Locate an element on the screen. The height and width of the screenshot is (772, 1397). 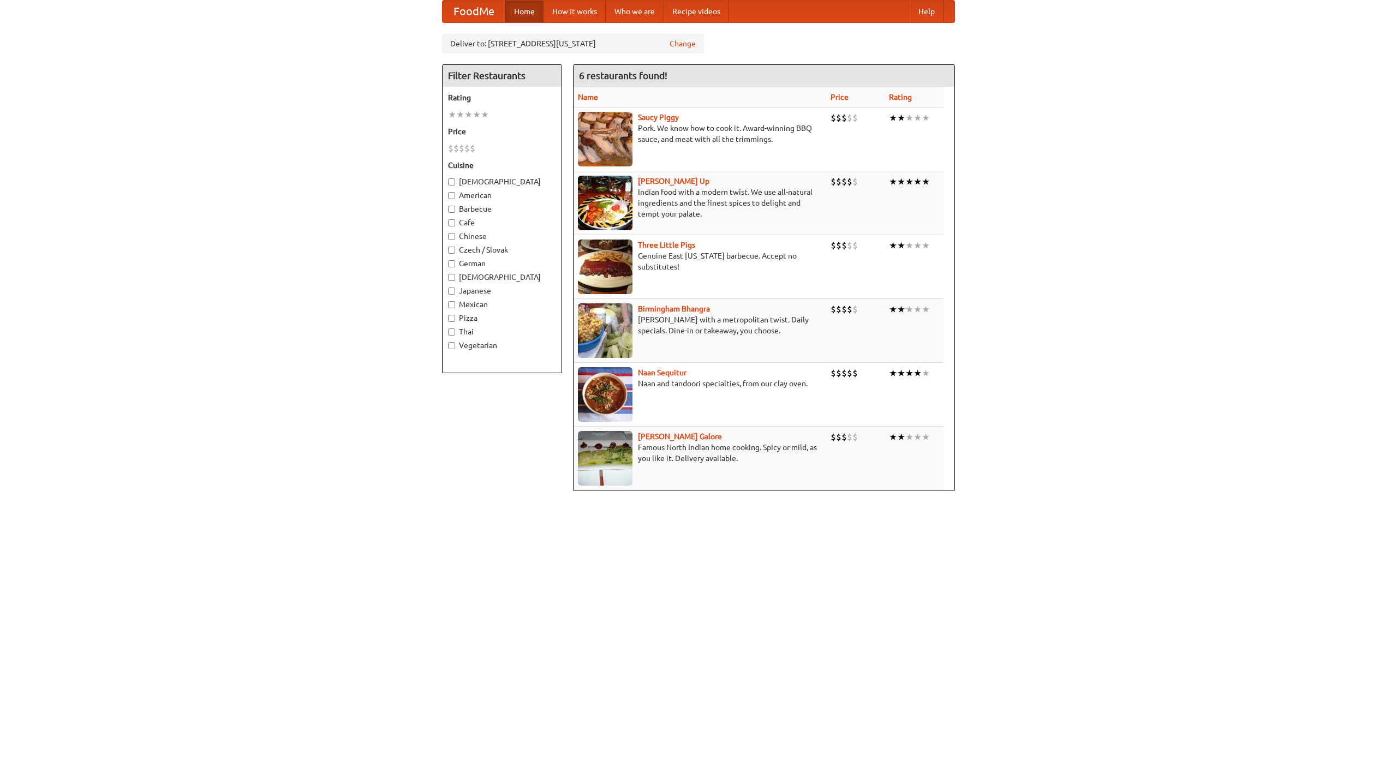
a: FoodMe is located at coordinates (474, 11).